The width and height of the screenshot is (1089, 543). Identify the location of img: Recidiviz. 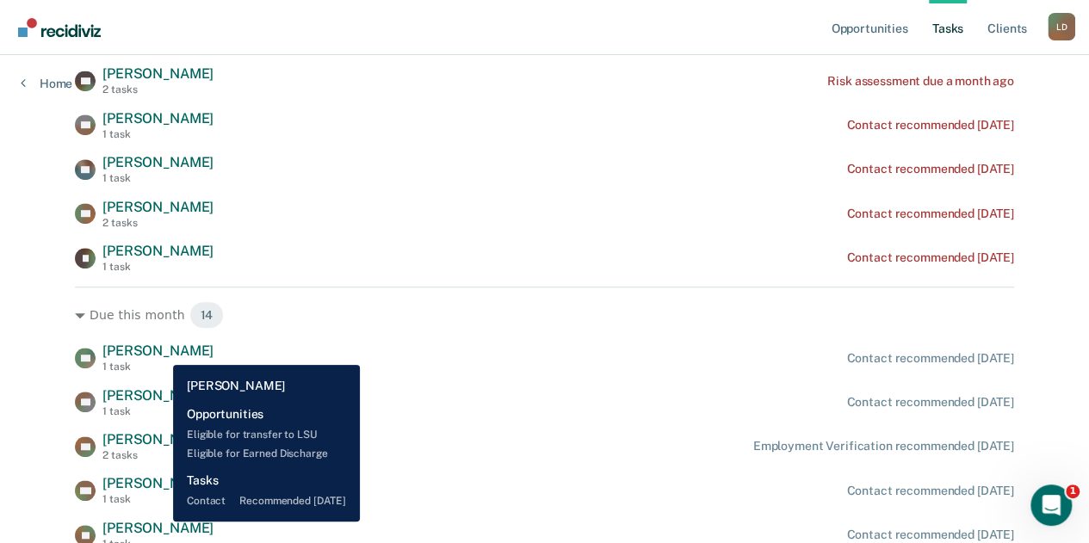
(59, 28).